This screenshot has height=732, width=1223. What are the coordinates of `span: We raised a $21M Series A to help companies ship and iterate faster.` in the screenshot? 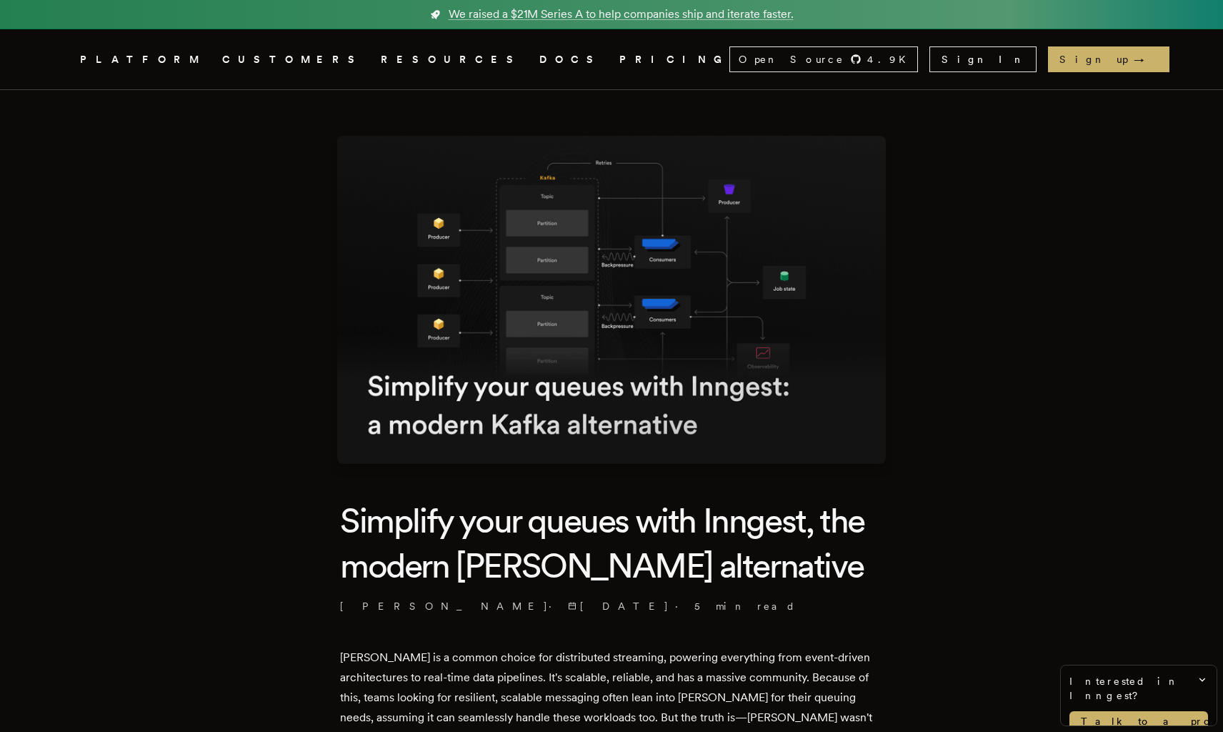 It's located at (621, 14).